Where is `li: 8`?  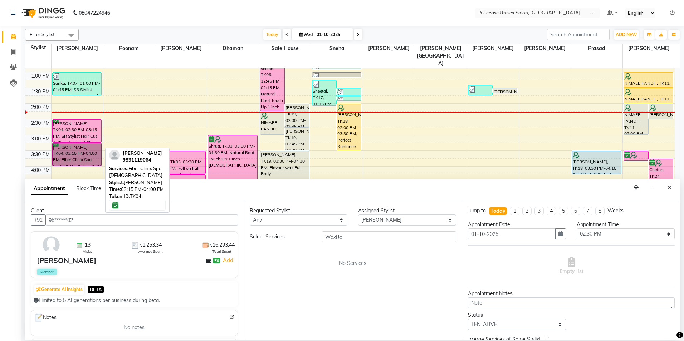
li: 8 is located at coordinates (600, 211).